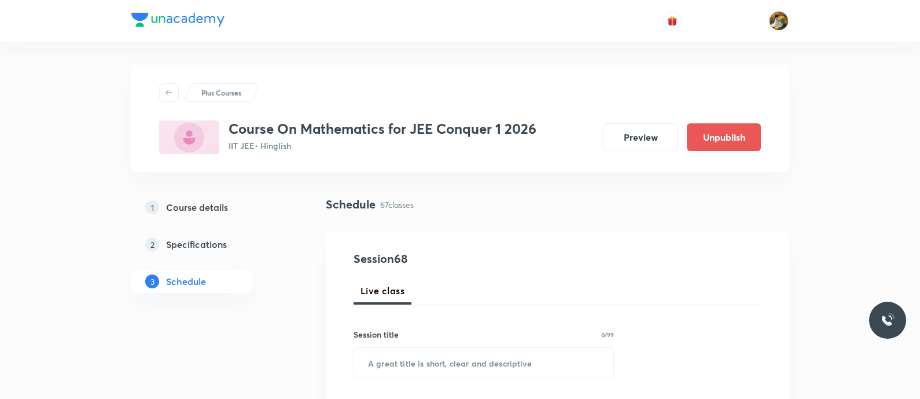  Describe the element at coordinates (383, 145) in the screenshot. I see `p: IIT JEE • Hinglish` at that location.